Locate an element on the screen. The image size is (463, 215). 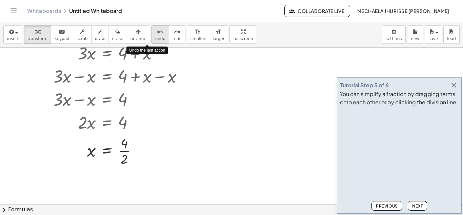
span: smaller is located at coordinates (198, 39).